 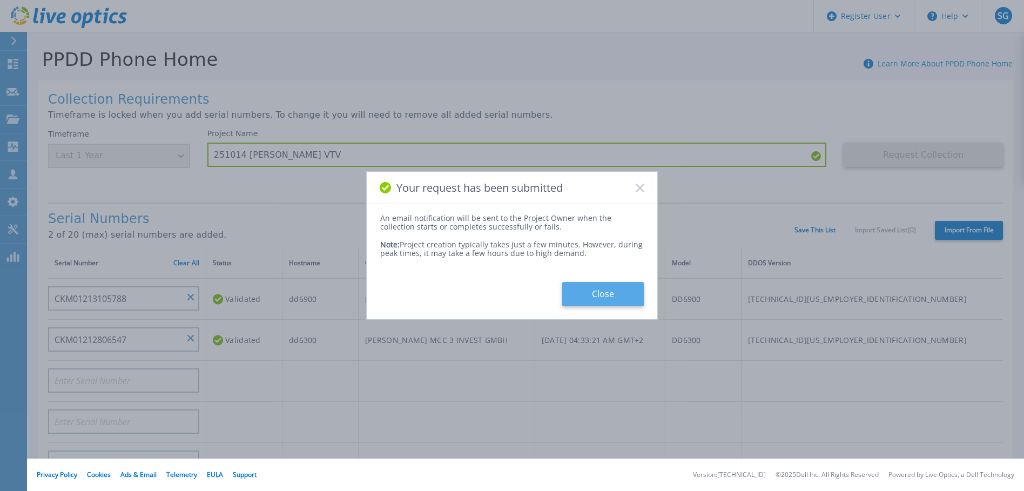 I want to click on a: EULA, so click(x=215, y=474).